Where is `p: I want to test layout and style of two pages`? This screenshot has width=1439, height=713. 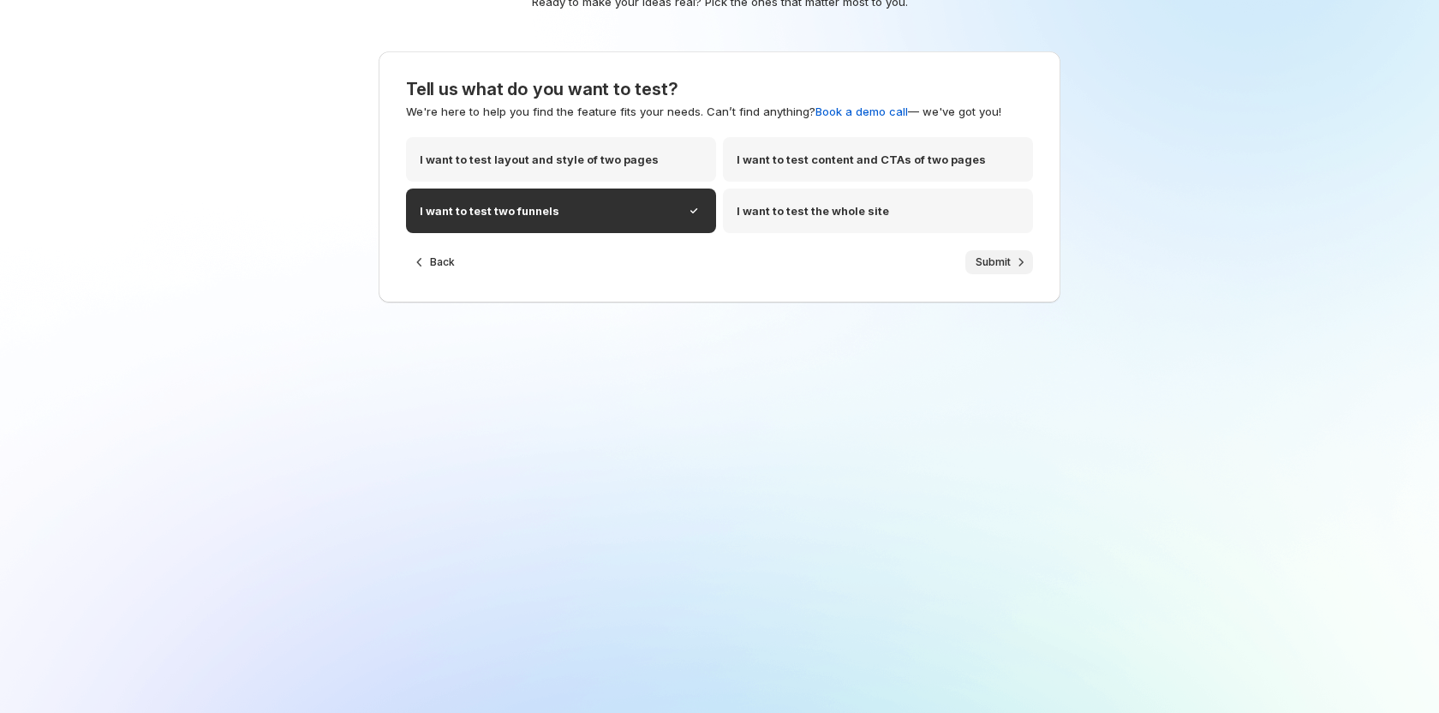
p: I want to test layout and style of two pages is located at coordinates (539, 159).